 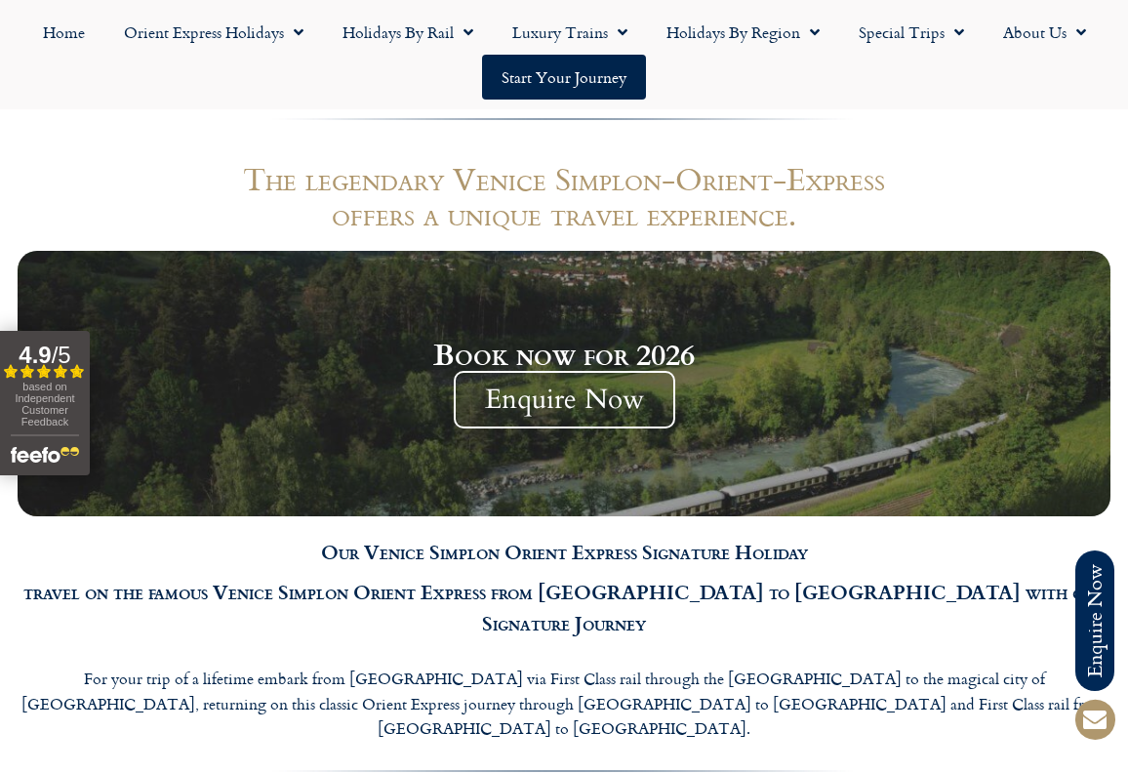 I want to click on a: Home, so click(x=63, y=32).